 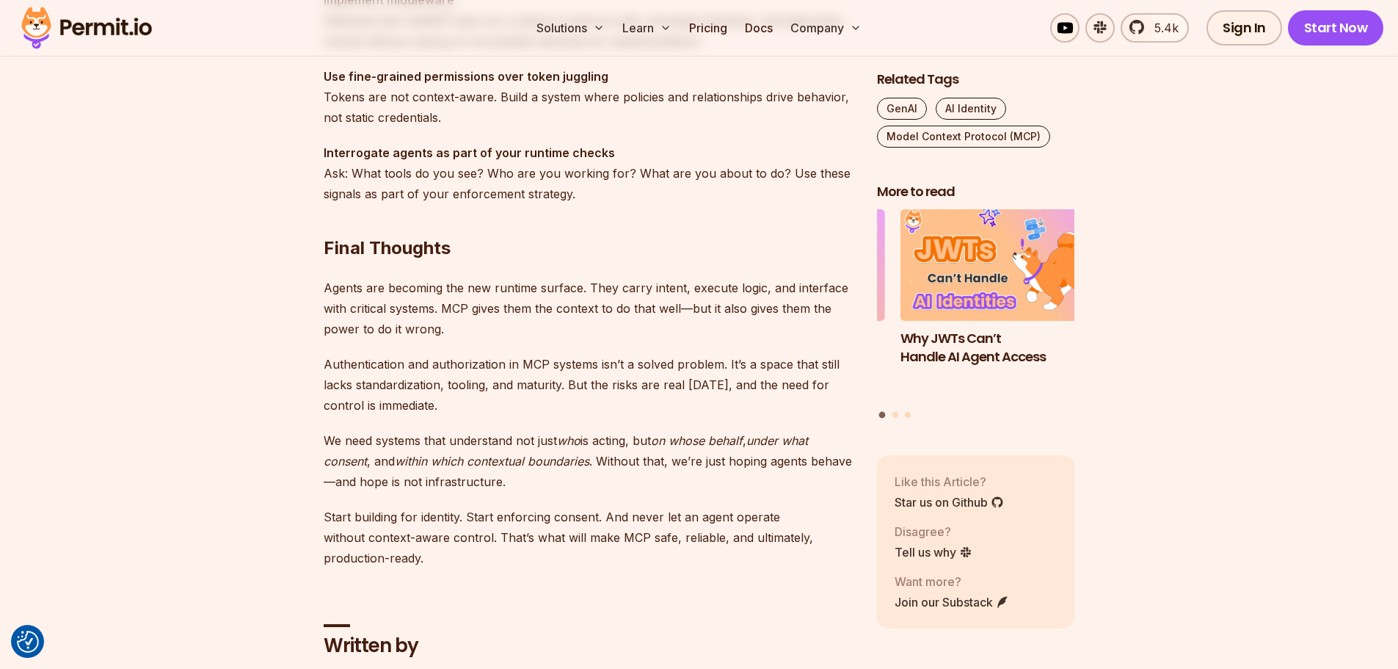 What do you see at coordinates (1000, 266) in the screenshot?
I see `img: Why JWTs Can’t Handle AI Agent Access` at bounding box center [1000, 266].